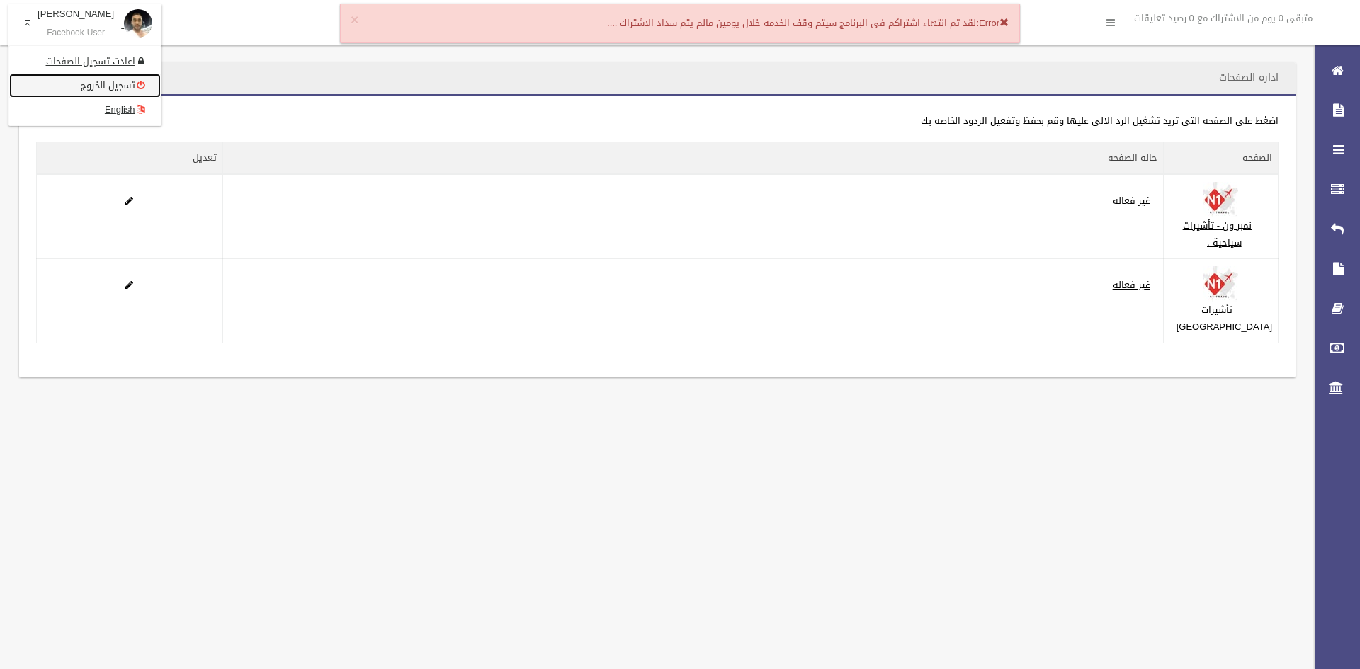 This screenshot has height=669, width=1360. Describe the element at coordinates (1217, 234) in the screenshot. I see `a: نمبر ون - تأشيرات سياحية .` at that location.